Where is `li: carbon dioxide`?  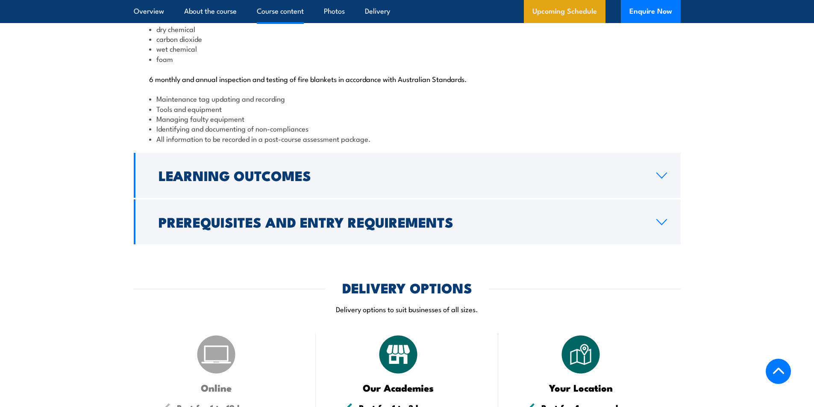 li: carbon dioxide is located at coordinates (407, 38).